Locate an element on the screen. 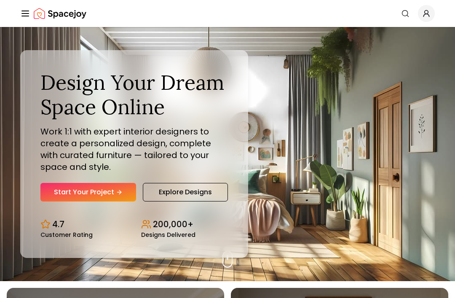 The image size is (455, 298). small: Designs Delivered is located at coordinates (168, 235).